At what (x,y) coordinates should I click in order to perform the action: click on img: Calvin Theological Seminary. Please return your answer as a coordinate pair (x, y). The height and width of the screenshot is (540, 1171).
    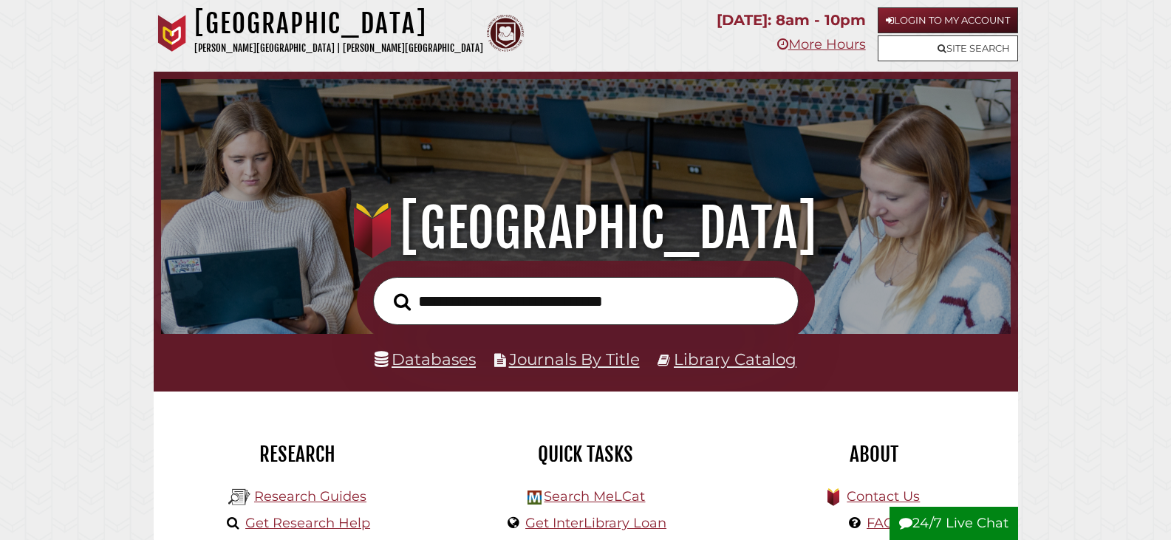
    Looking at the image, I should click on (505, 33).